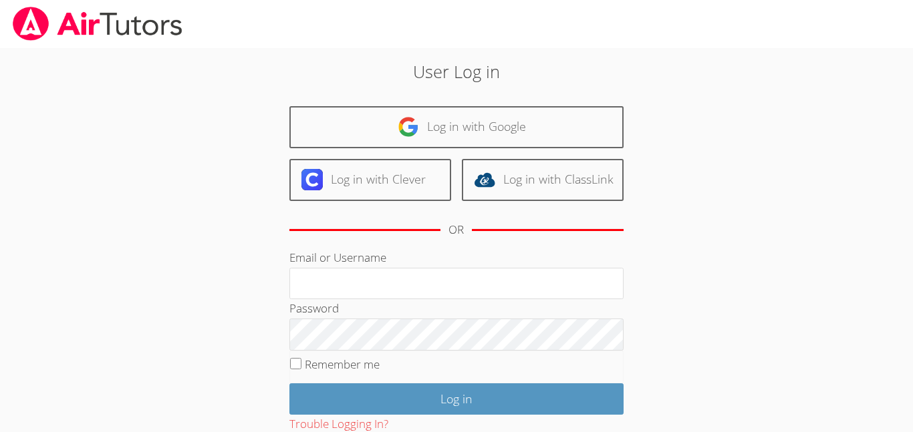  What do you see at coordinates (408, 127) in the screenshot?
I see `img: google-logo-50288ca7cdecda66e5e0955fdab243c47b7ad437acaf1139b6f446037453330a.svg` at bounding box center [408, 127].